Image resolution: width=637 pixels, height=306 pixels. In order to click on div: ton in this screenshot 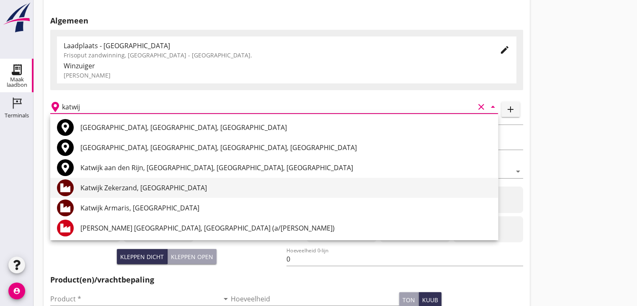, I will do `click(409, 299)`.